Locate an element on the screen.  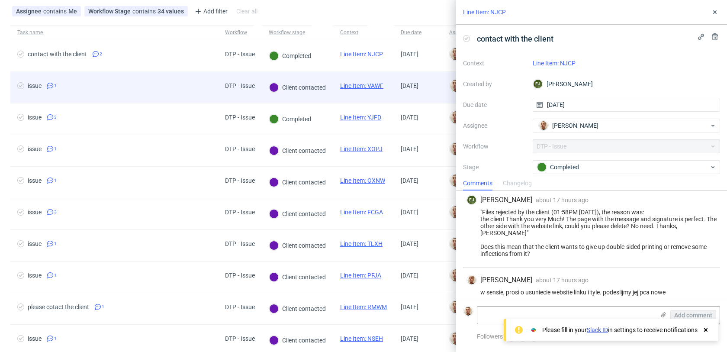
span: Workflow Stage is located at coordinates (110, 11).